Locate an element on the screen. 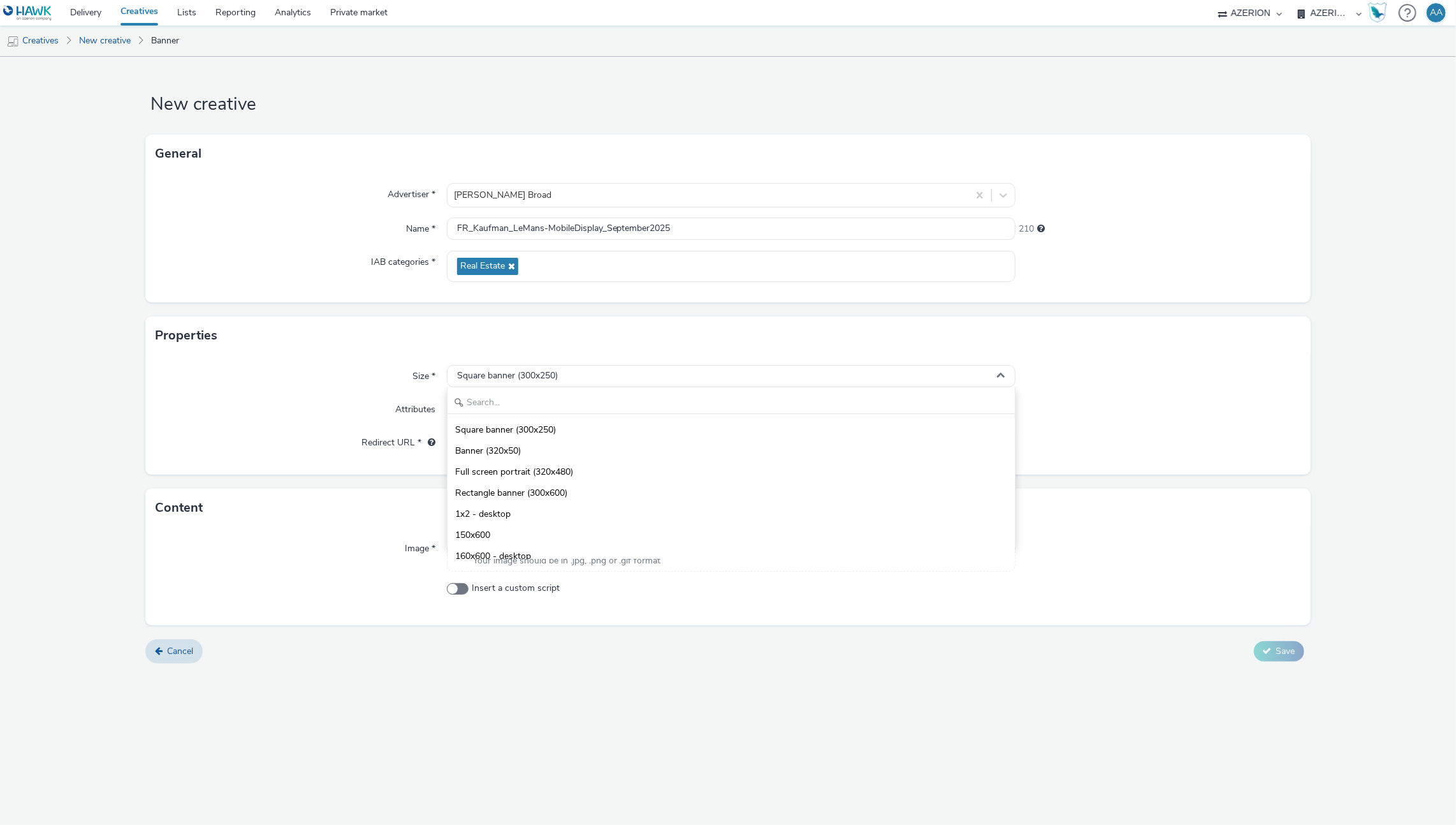 The height and width of the screenshot is (825, 1456). h3: Properties is located at coordinates (186, 336).